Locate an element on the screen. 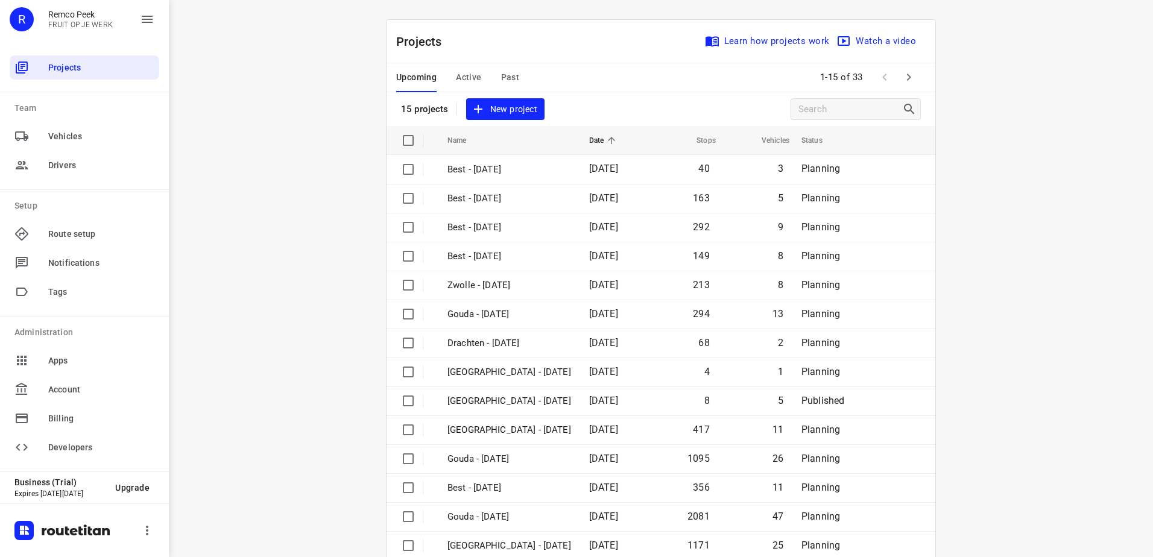 Image resolution: width=1153 pixels, height=557 pixels. p: Gemeente Rotterdam - Thursday is located at coordinates (509, 401).